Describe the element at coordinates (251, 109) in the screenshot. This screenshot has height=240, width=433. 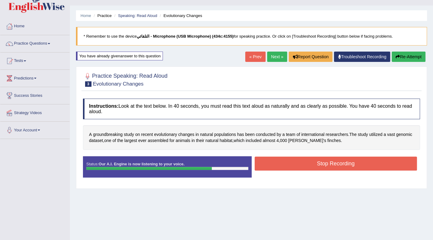
I see `h4: Look at the text below. In 40 seconds, you must read this text aloud as naturally and as clearly ...` at that location.